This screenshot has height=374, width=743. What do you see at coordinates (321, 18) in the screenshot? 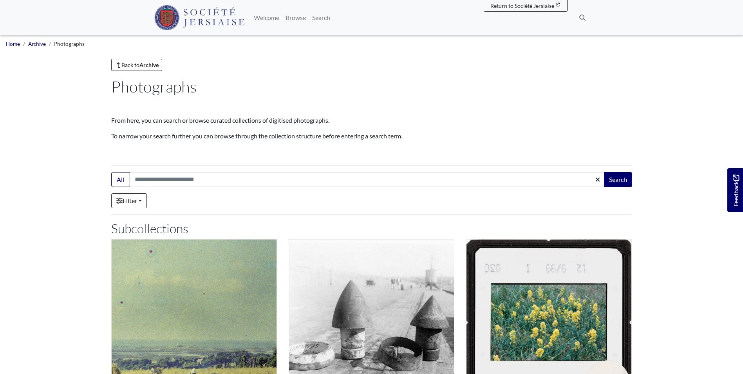
I see `a: Search` at bounding box center [321, 18].